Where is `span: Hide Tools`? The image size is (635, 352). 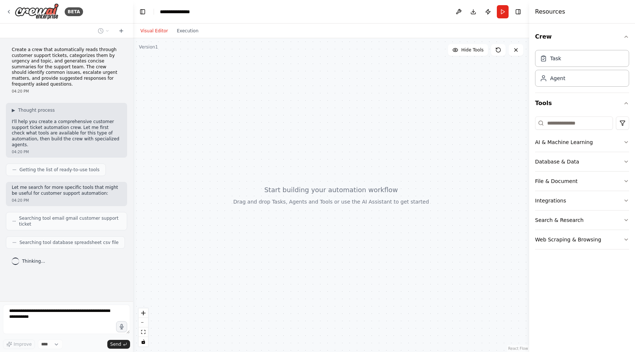 span: Hide Tools is located at coordinates (472, 50).